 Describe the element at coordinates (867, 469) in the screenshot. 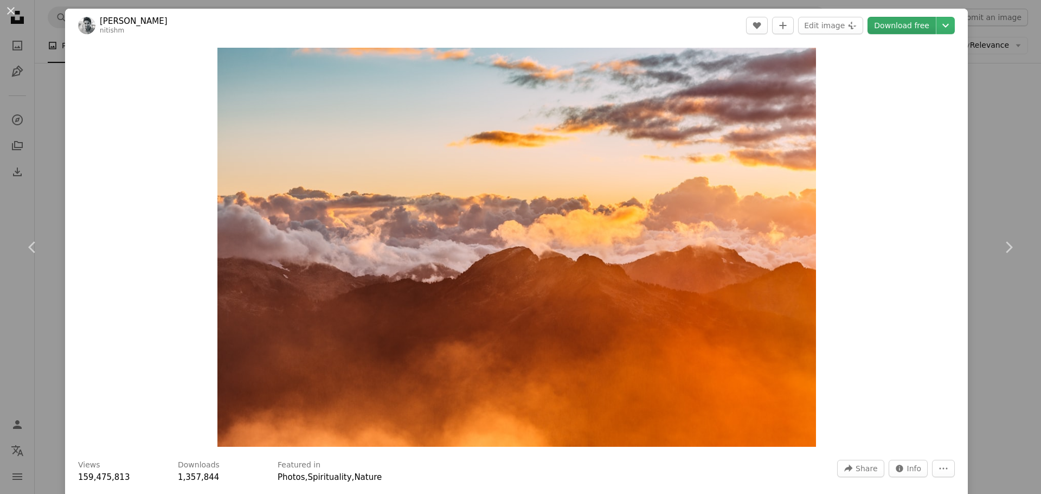

I see `span: Share` at that location.